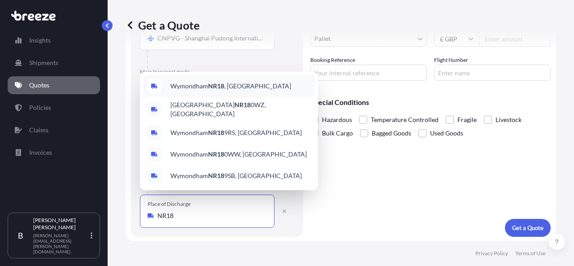 Image resolution: width=574 pixels, height=266 pixels. Describe the element at coordinates (392, 133) in the screenshot. I see `span: Bagged Goods` at that location.